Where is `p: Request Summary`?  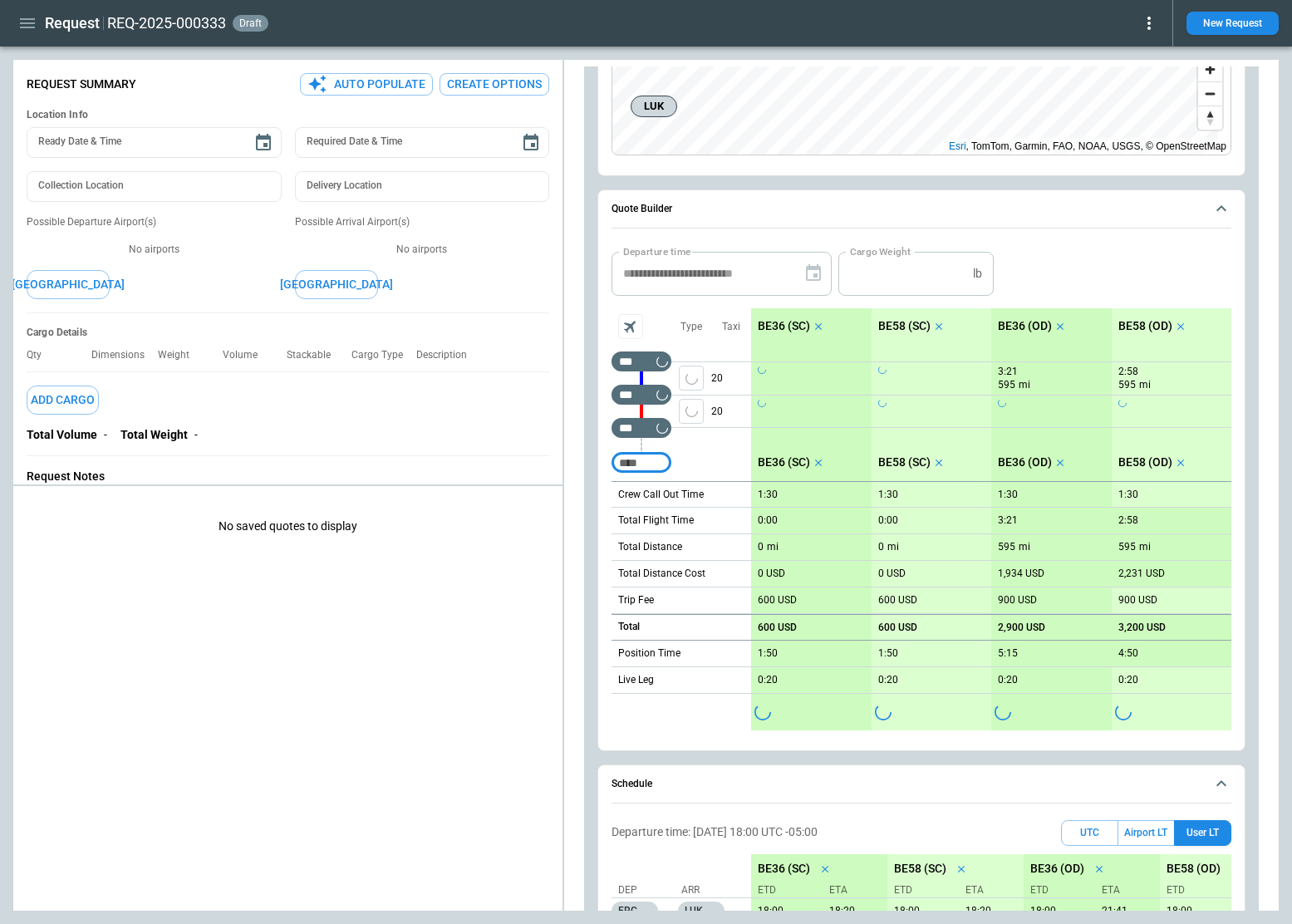 p: Request Summary is located at coordinates (81, 84).